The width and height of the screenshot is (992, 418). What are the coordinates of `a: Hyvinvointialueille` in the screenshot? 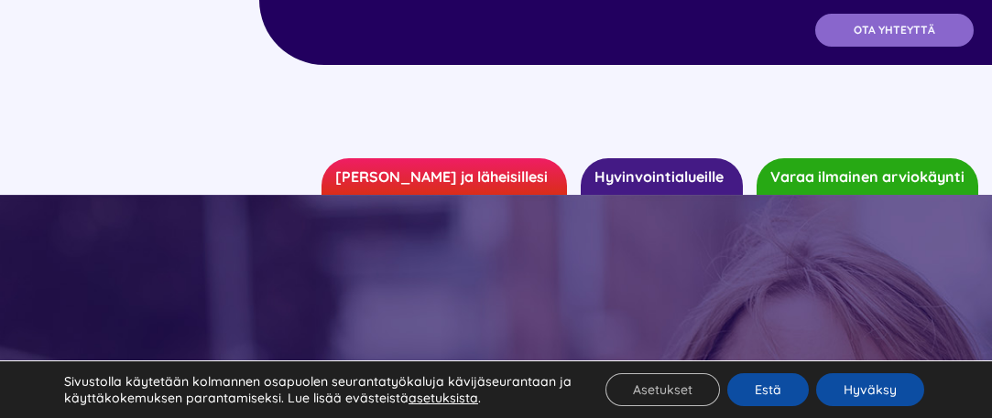 It's located at (661, 177).